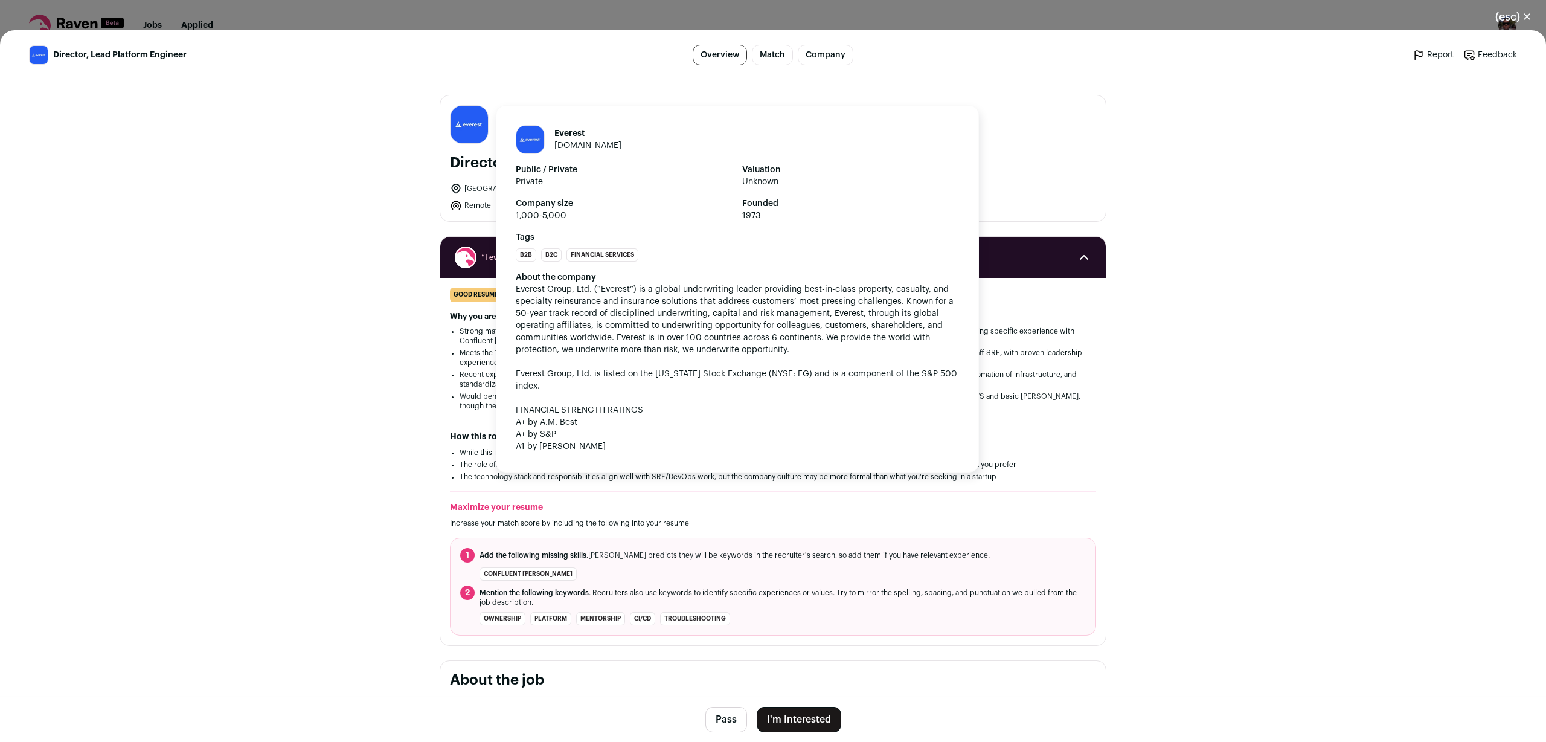 The width and height of the screenshot is (1546, 742). I want to click on p: Increase your match score by including the following into your resume, so click(773, 523).